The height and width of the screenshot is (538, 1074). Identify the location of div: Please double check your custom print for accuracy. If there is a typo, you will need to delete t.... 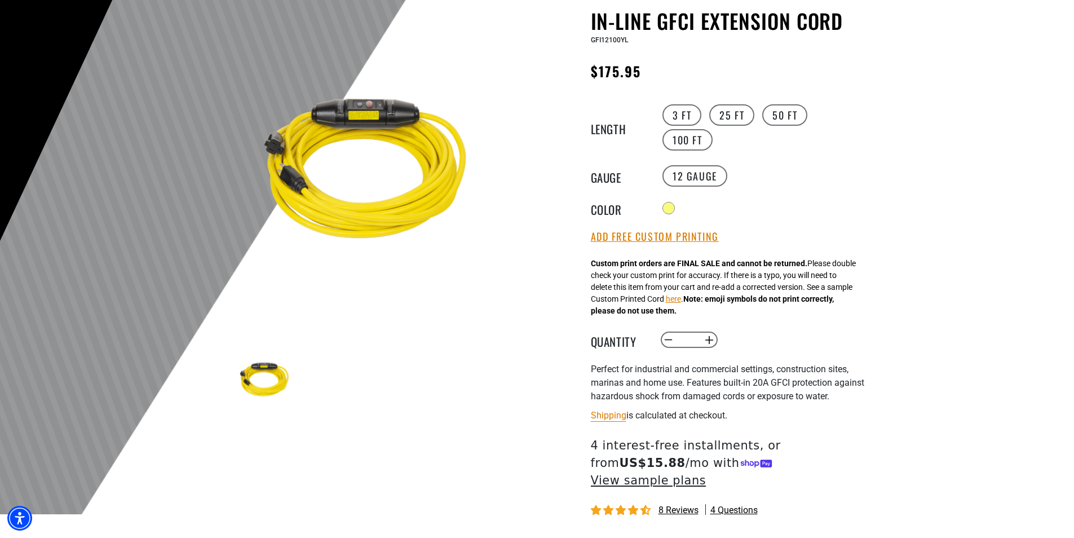
(723, 287).